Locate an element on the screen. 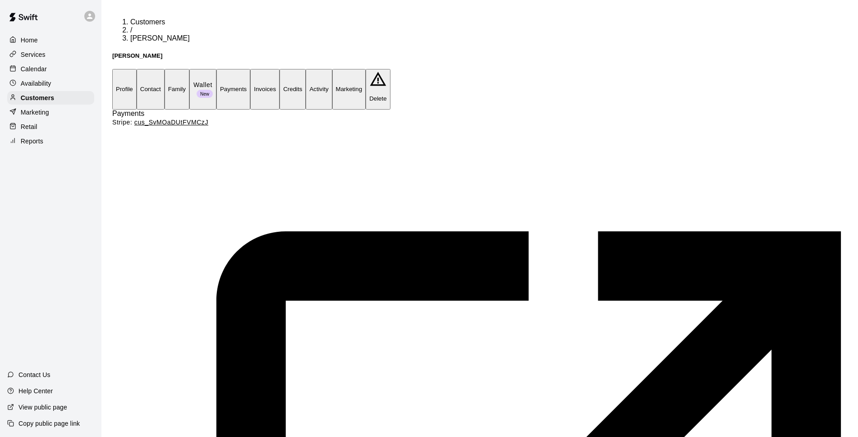 The image size is (858, 437). div: Availability is located at coordinates (50, 83).